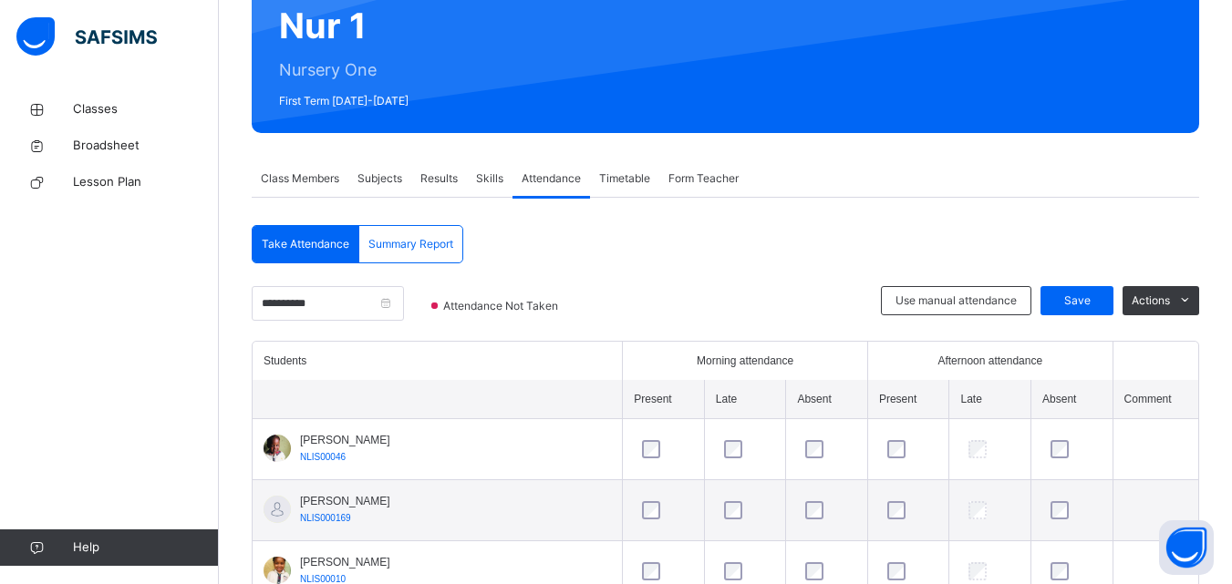 The image size is (1232, 584). What do you see at coordinates (551, 179) in the screenshot?
I see `span: Attendance` at bounding box center [551, 179].